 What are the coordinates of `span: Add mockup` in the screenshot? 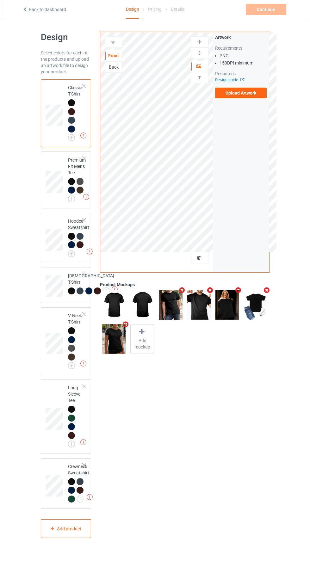 It's located at (142, 344).